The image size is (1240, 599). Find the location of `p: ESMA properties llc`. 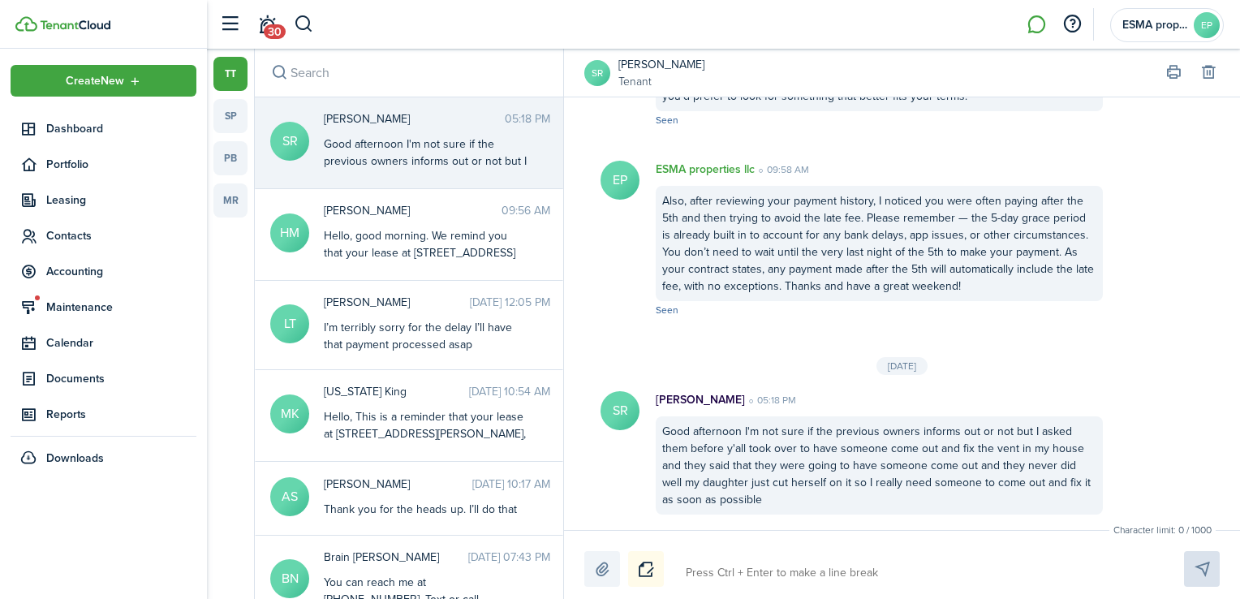

p: ESMA properties llc is located at coordinates (705, 169).